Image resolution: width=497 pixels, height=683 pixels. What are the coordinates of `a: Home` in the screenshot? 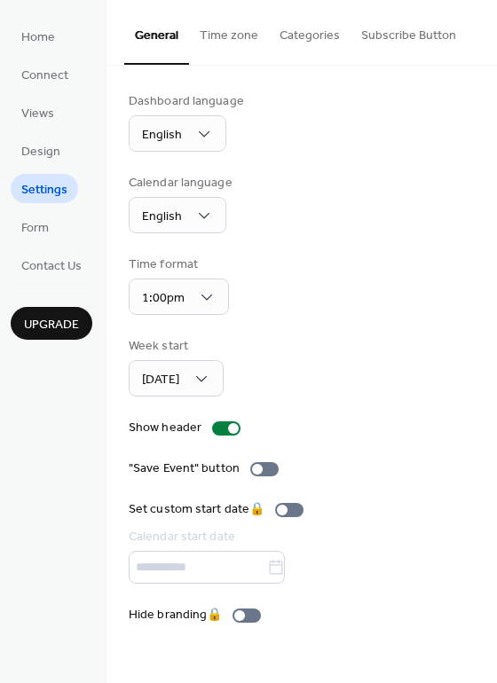 It's located at (38, 35).